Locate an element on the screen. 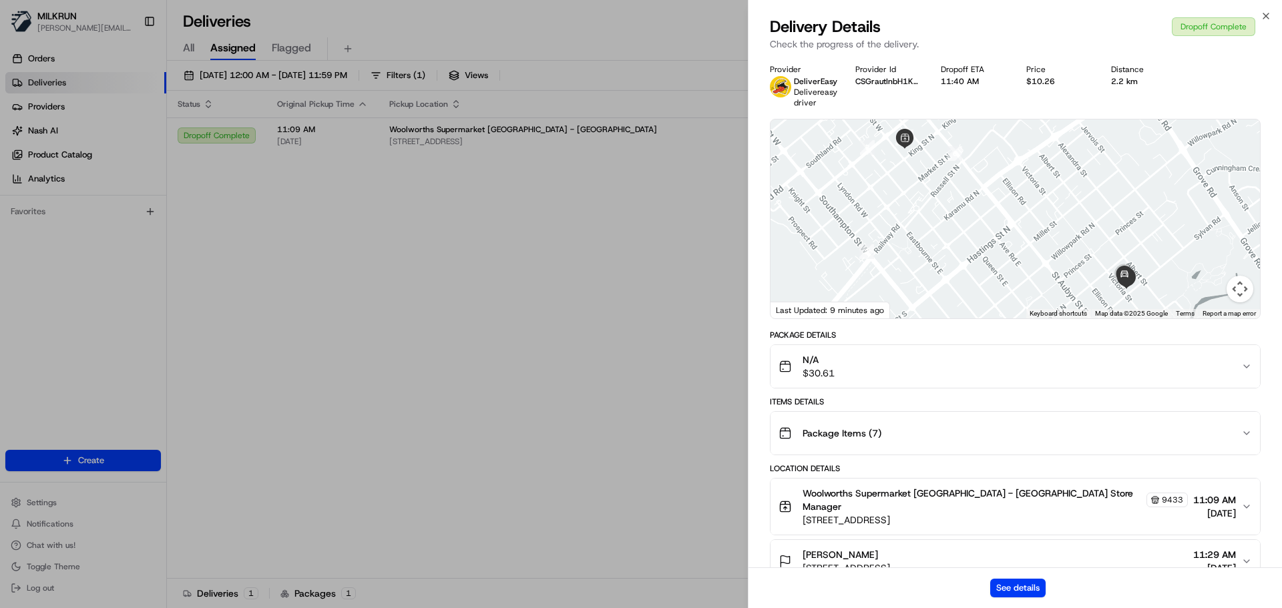 The width and height of the screenshot is (1282, 608). div: Distance is located at coordinates (1143, 69).